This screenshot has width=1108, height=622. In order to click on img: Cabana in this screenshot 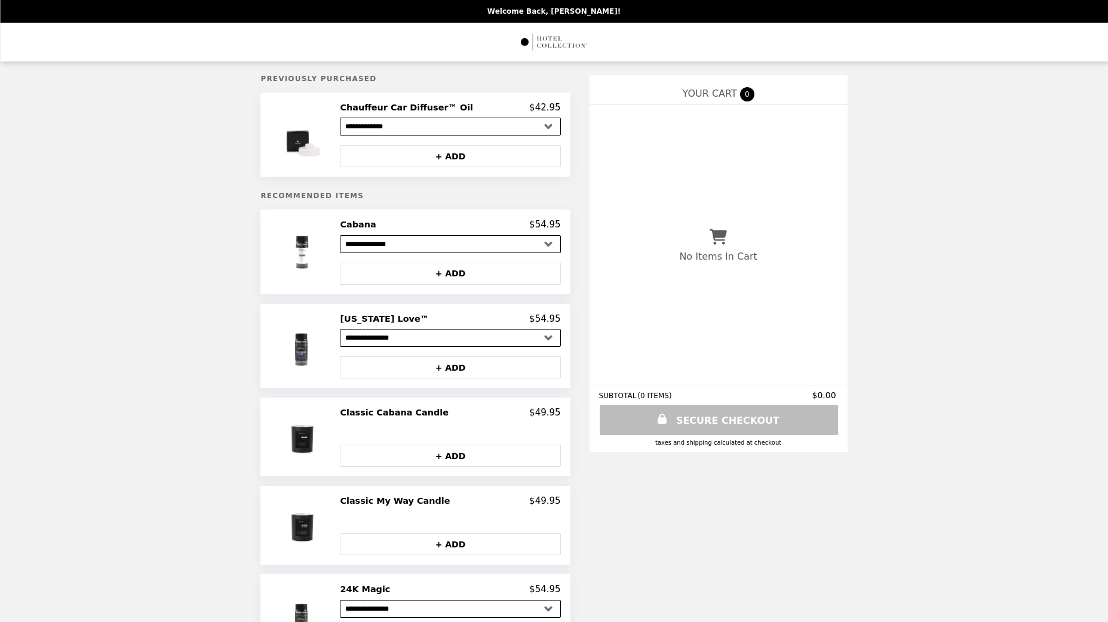, I will do `click(303, 251)`.